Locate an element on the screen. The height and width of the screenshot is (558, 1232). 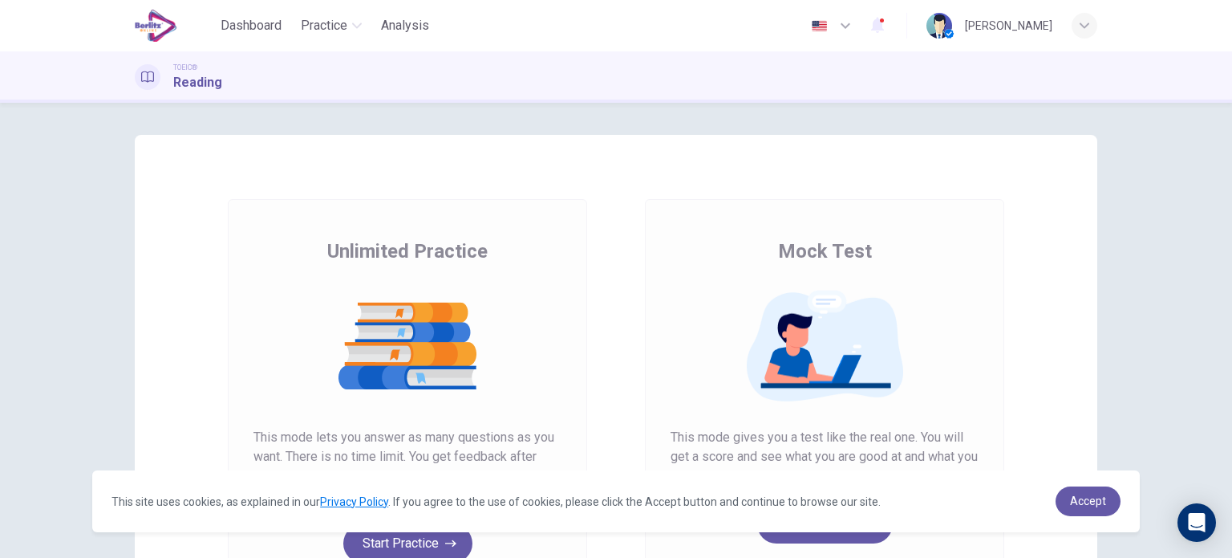
div: cookieconsent is located at coordinates (616, 501).